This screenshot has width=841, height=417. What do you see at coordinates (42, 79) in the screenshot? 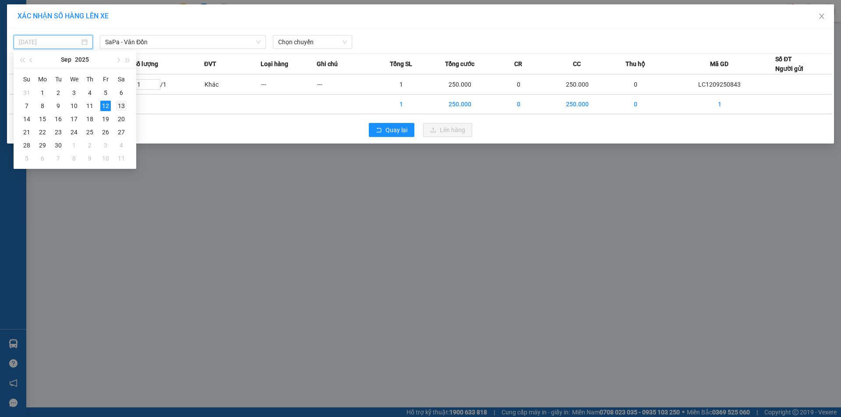
I see `th: Mo` at bounding box center [42, 79].